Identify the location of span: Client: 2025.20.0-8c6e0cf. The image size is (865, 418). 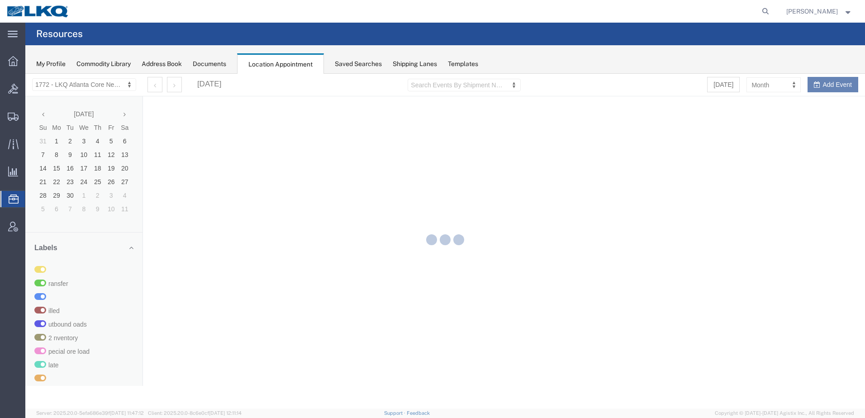
(194, 413).